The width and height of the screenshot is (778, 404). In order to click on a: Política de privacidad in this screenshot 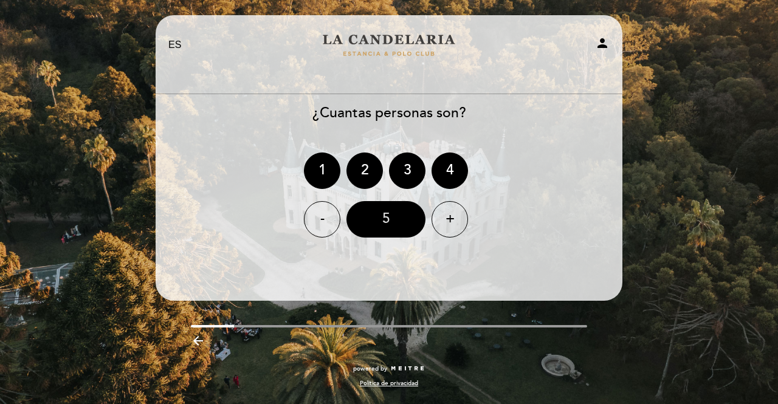, I will do `click(389, 384)`.